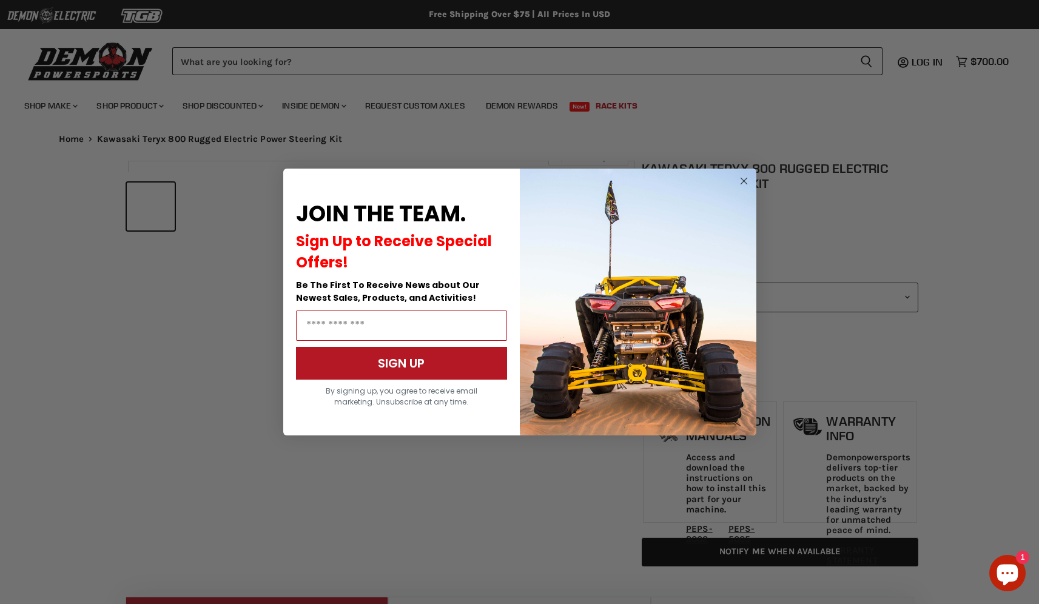 This screenshot has width=1039, height=604. I want to click on span: By signing up, you agree to receive email marketing. Unsubscribe at any time., so click(401, 396).